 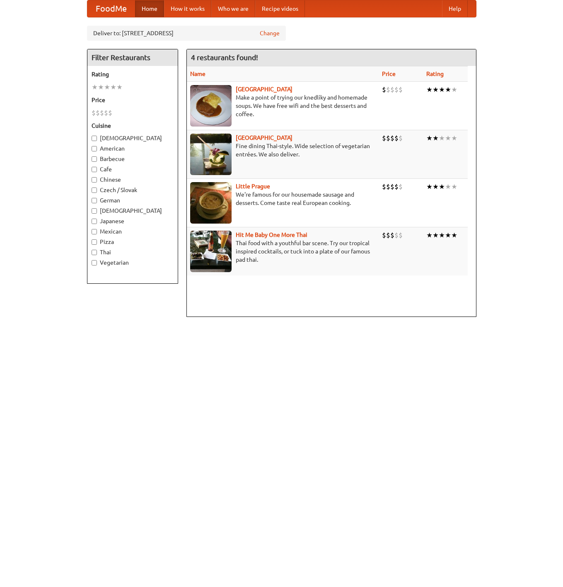 What do you see at coordinates (133, 231) in the screenshot?
I see `label: Mexican` at bounding box center [133, 231].